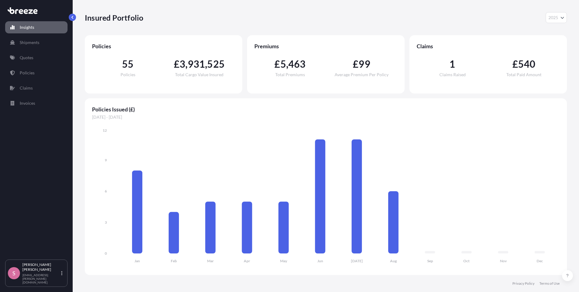 This screenshot has width=579, height=292. Describe the element at coordinates (36, 58) in the screenshot. I see `a: Quotes` at that location.